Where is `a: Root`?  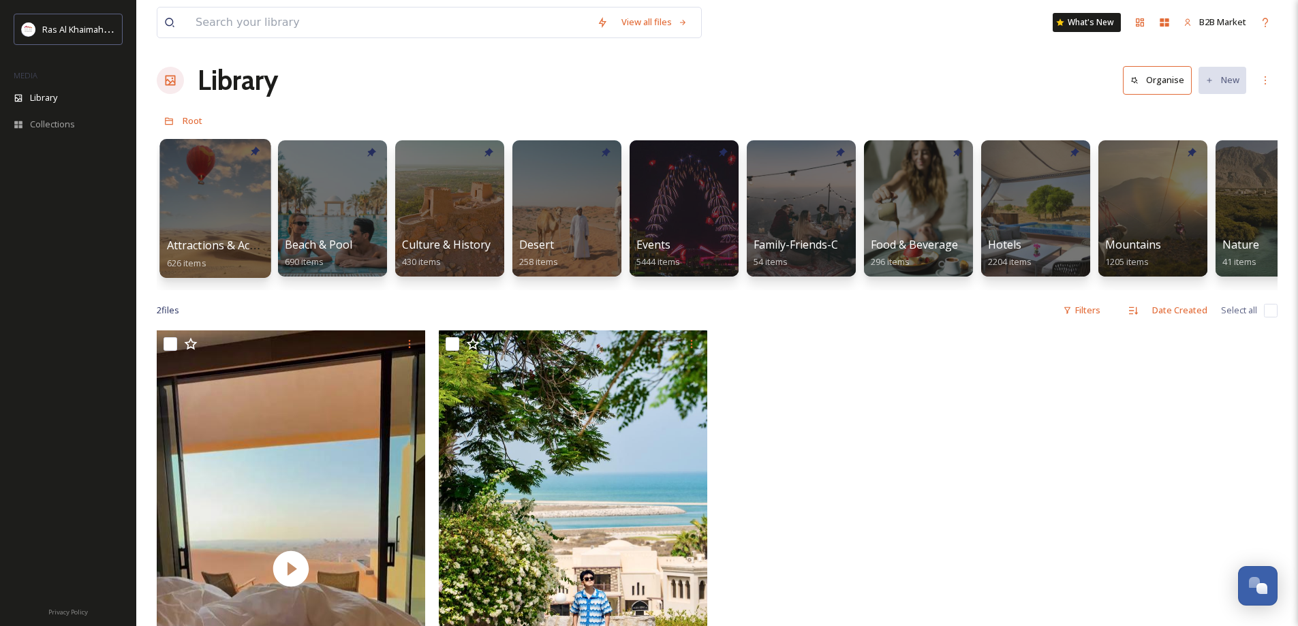 a: Root is located at coordinates (192, 121).